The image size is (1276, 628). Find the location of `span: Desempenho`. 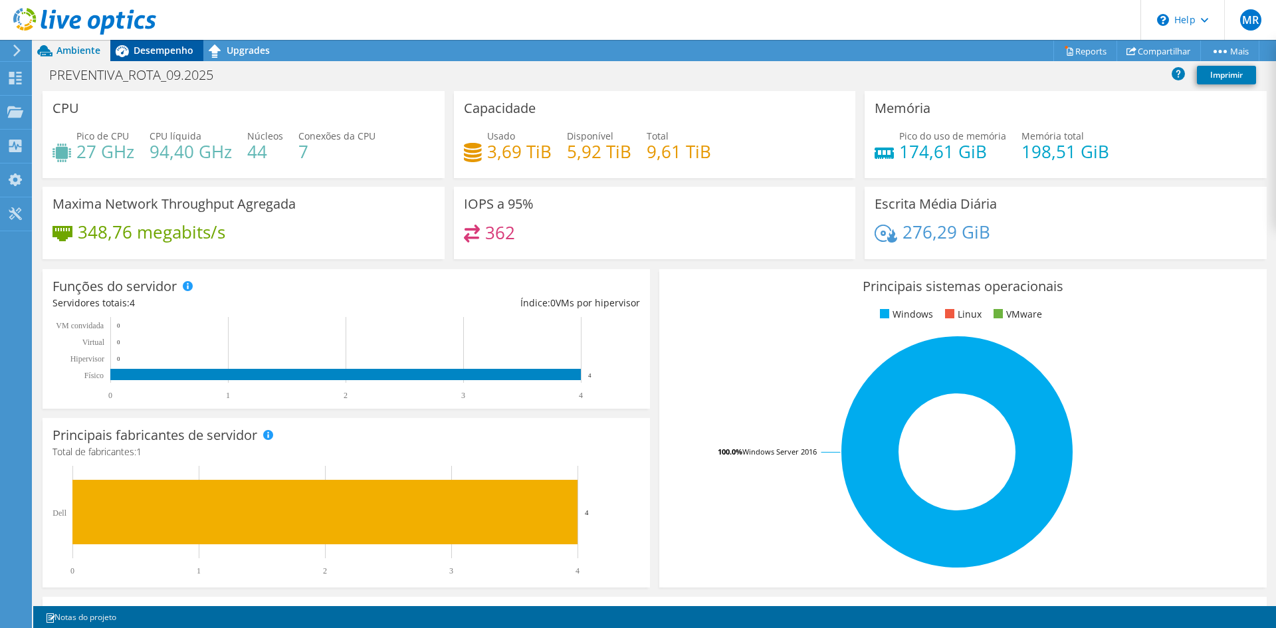

span: Desempenho is located at coordinates (163, 50).